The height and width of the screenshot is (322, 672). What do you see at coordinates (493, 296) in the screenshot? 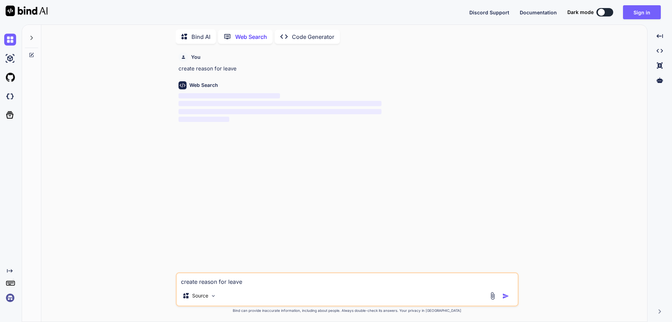
I see `img: attachment` at bounding box center [493, 296].